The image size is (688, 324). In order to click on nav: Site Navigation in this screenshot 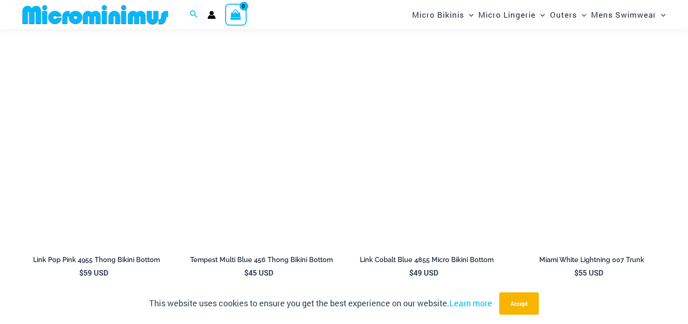, I will do `click(539, 14)`.